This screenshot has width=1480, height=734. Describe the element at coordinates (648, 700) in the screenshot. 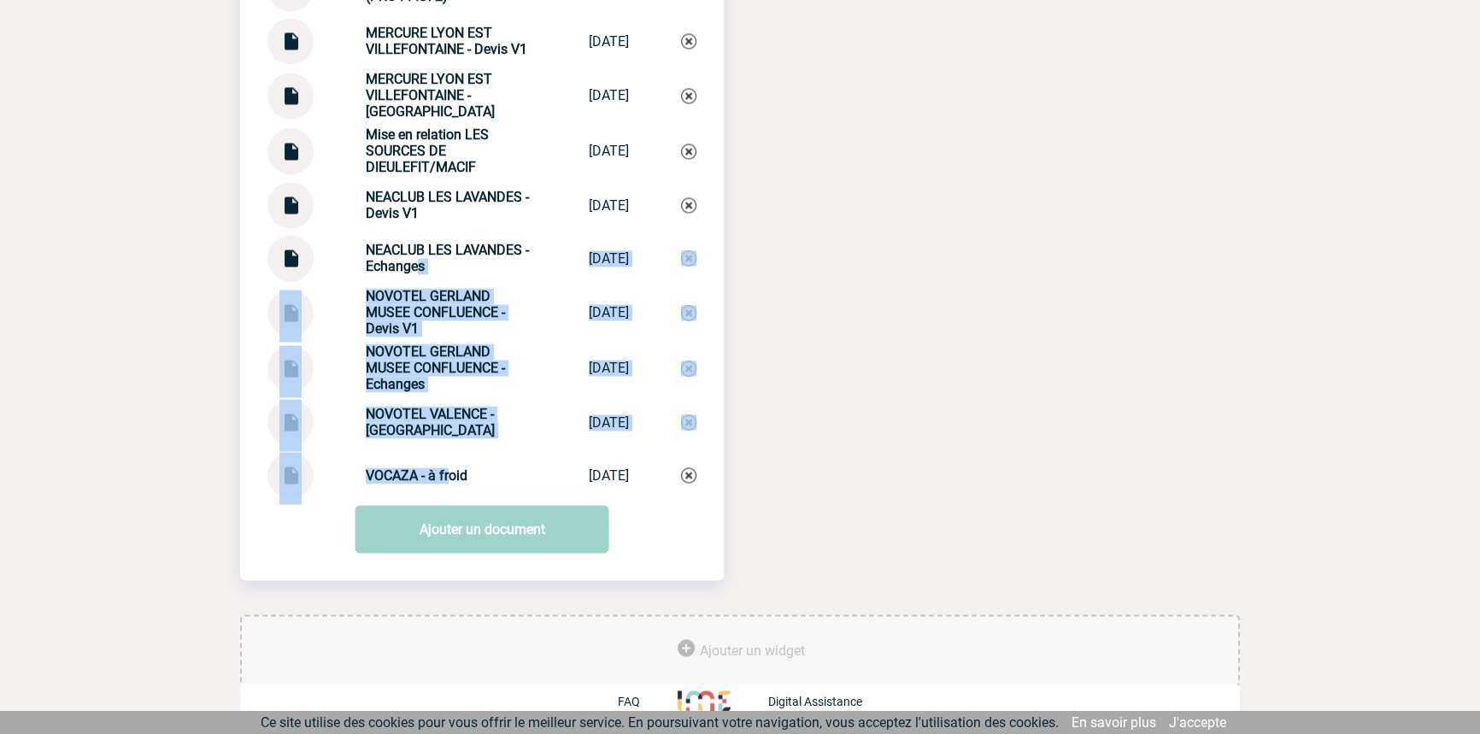

I see `a: FAQ` at that location.